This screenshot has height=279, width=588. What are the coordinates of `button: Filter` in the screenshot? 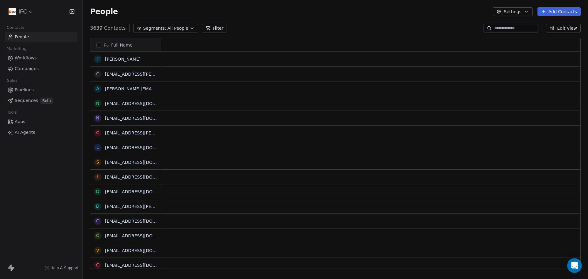 It's located at (214, 28).